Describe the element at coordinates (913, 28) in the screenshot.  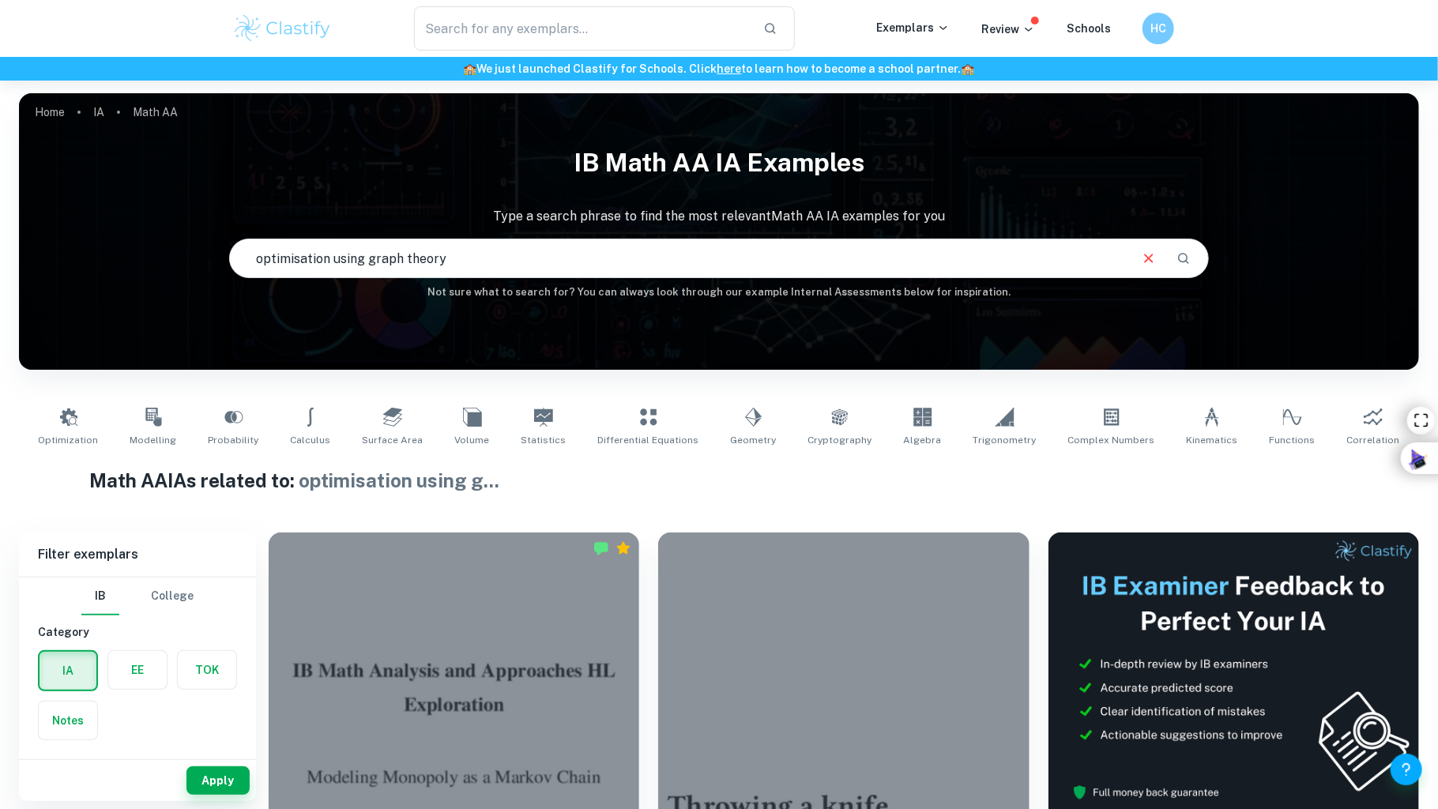
I see `p: Exemplars` at that location.